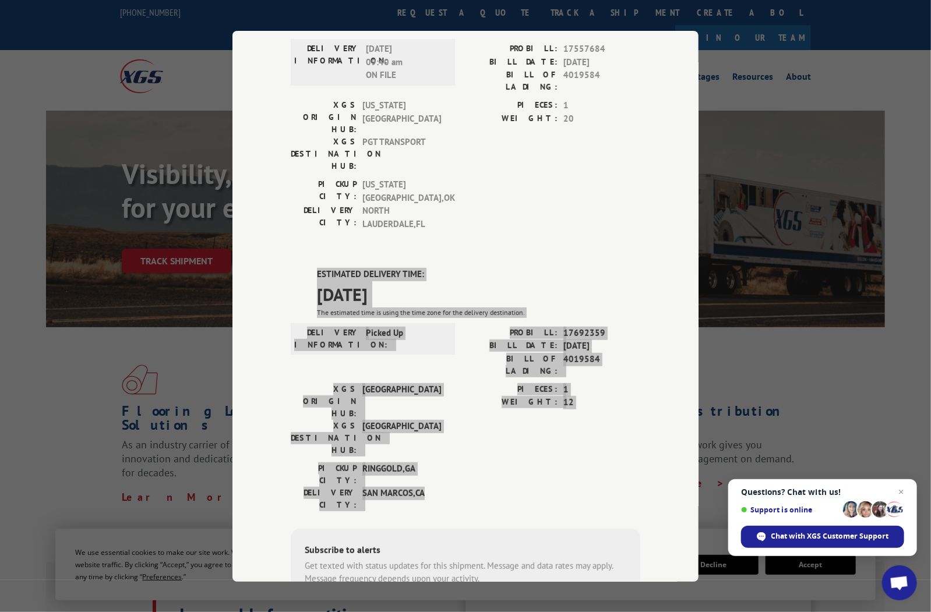 The width and height of the screenshot is (931, 612). What do you see at coordinates (790, 510) in the screenshot?
I see `span: Support is online` at bounding box center [790, 510].